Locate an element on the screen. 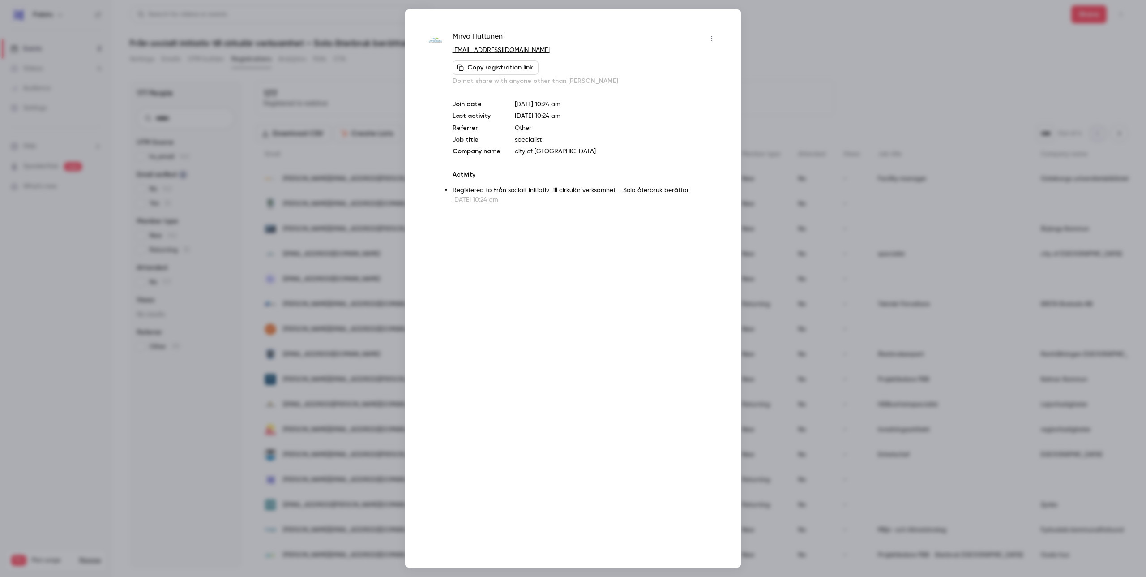 Image resolution: width=1146 pixels, height=577 pixels. button: Copy registration link is located at coordinates (496, 68).